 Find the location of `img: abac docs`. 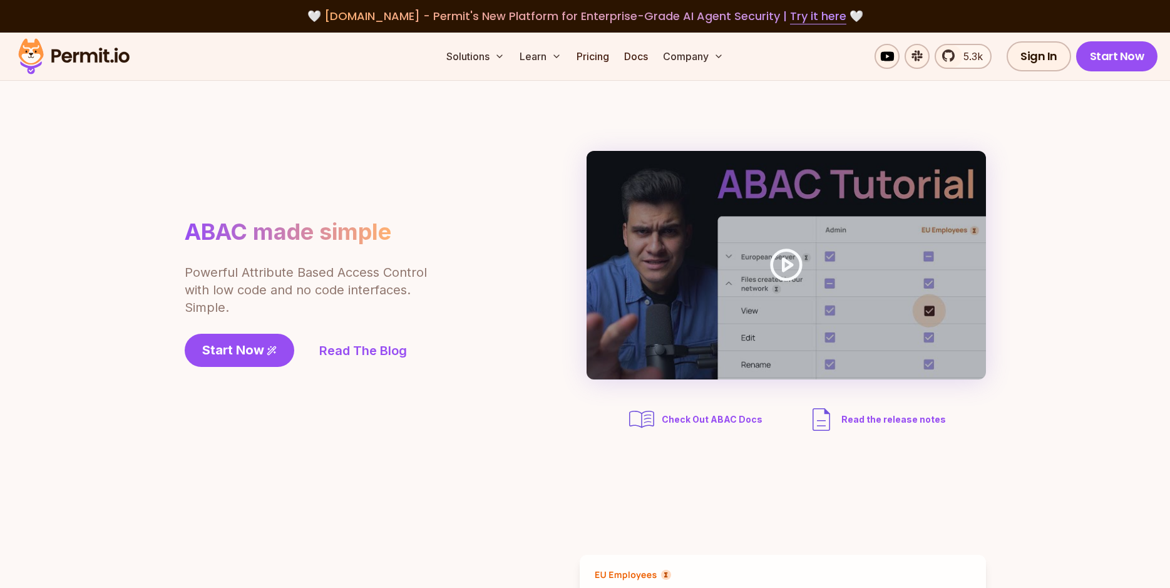

img: abac docs is located at coordinates (642, 419).